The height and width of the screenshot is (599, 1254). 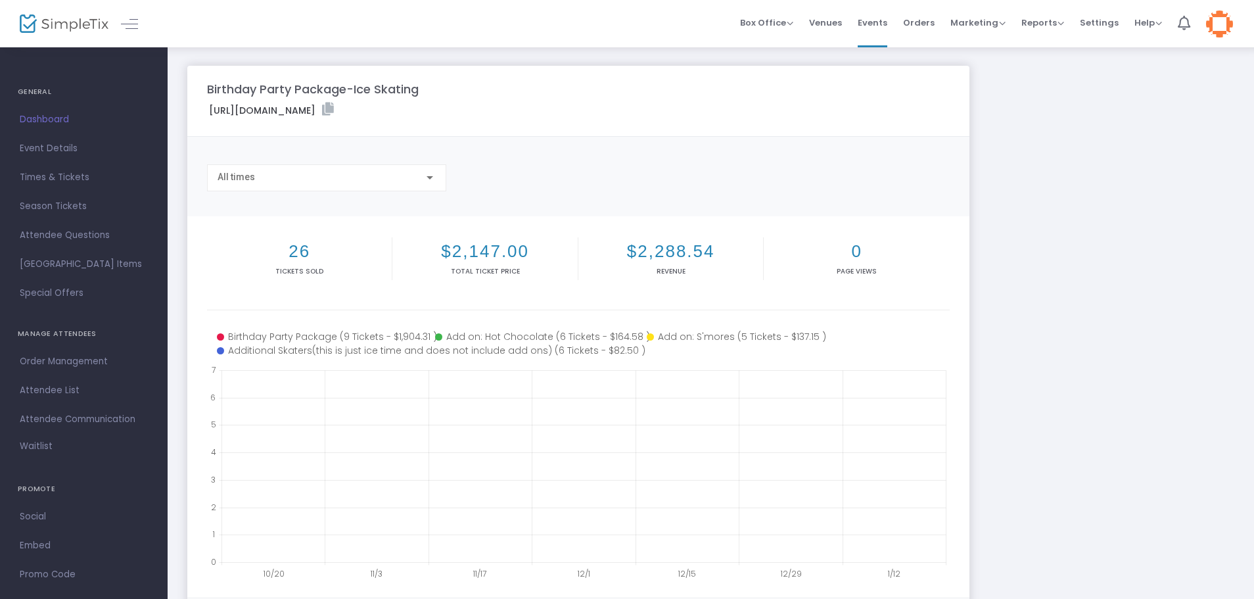 What do you see at coordinates (83, 235) in the screenshot?
I see `span: Attendee Questions` at bounding box center [83, 235].